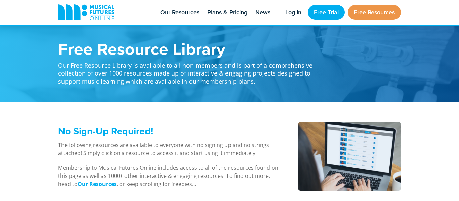 The image size is (459, 201). I want to click on h1: Free Resource Library, so click(189, 49).